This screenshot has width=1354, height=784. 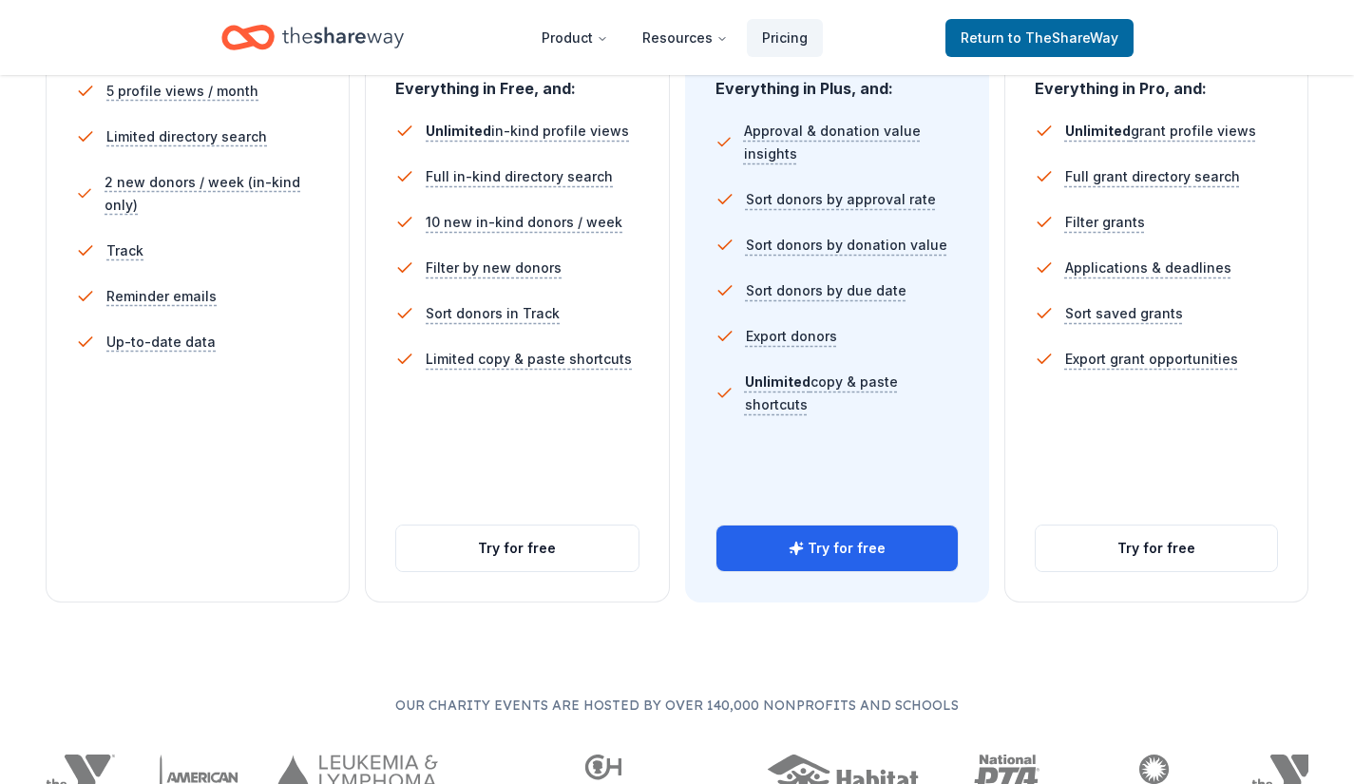 What do you see at coordinates (1151, 359) in the screenshot?
I see `span: Export grant opportunities` at bounding box center [1151, 359].